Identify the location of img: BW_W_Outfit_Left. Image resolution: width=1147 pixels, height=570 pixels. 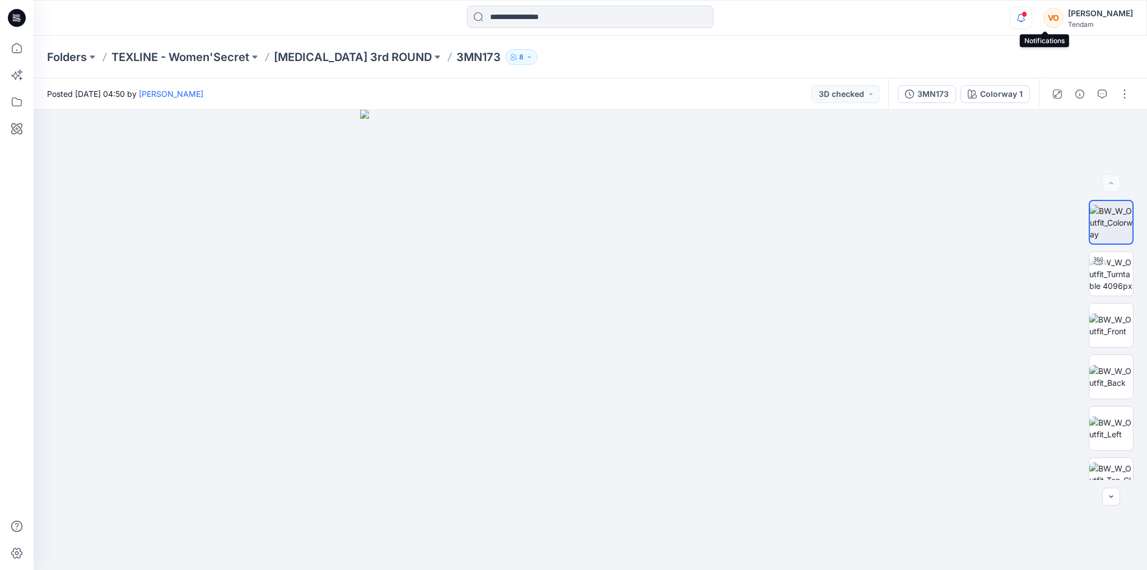
(1111, 428).